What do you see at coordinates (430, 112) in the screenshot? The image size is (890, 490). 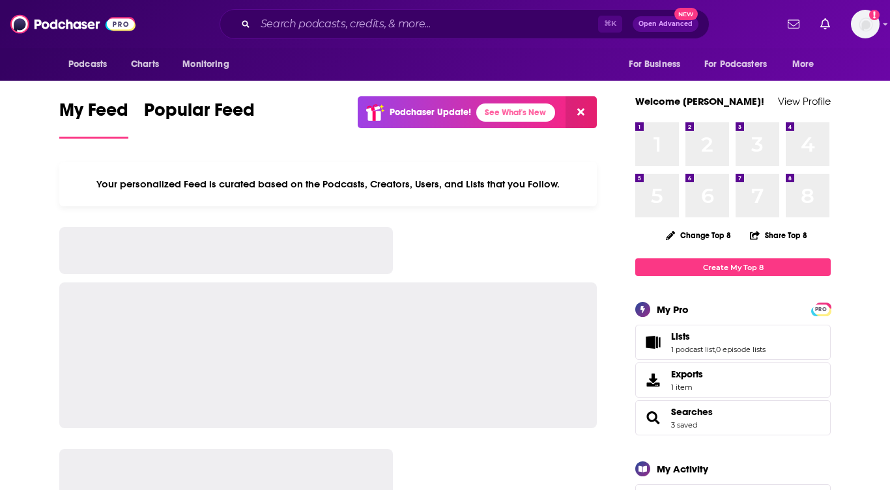 I see `p: Podchaser Update!` at bounding box center [430, 112].